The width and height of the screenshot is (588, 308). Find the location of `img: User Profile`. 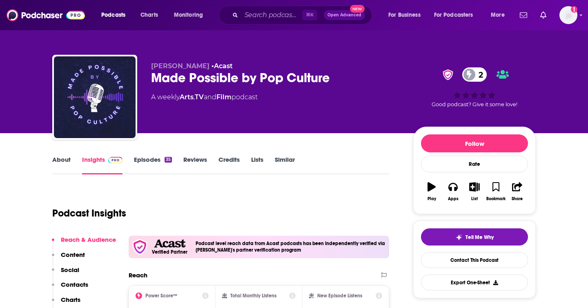

img: User Profile is located at coordinates (568, 15).